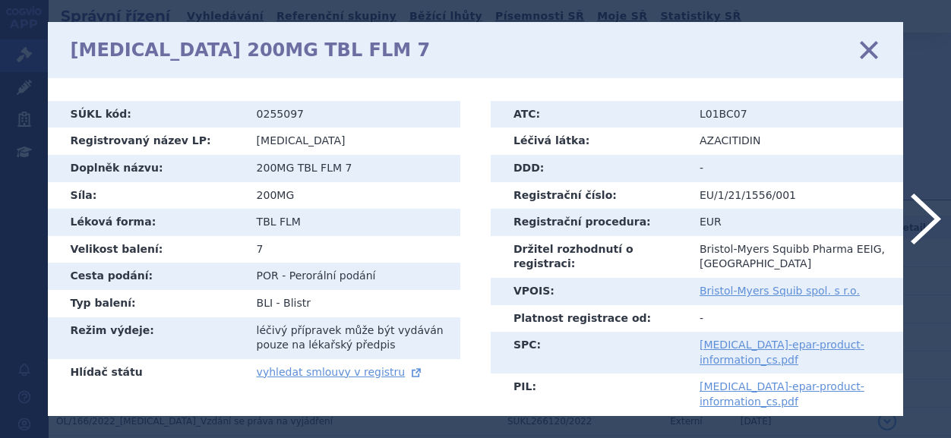 This screenshot has height=438, width=951. I want to click on th: Síla:, so click(147, 196).